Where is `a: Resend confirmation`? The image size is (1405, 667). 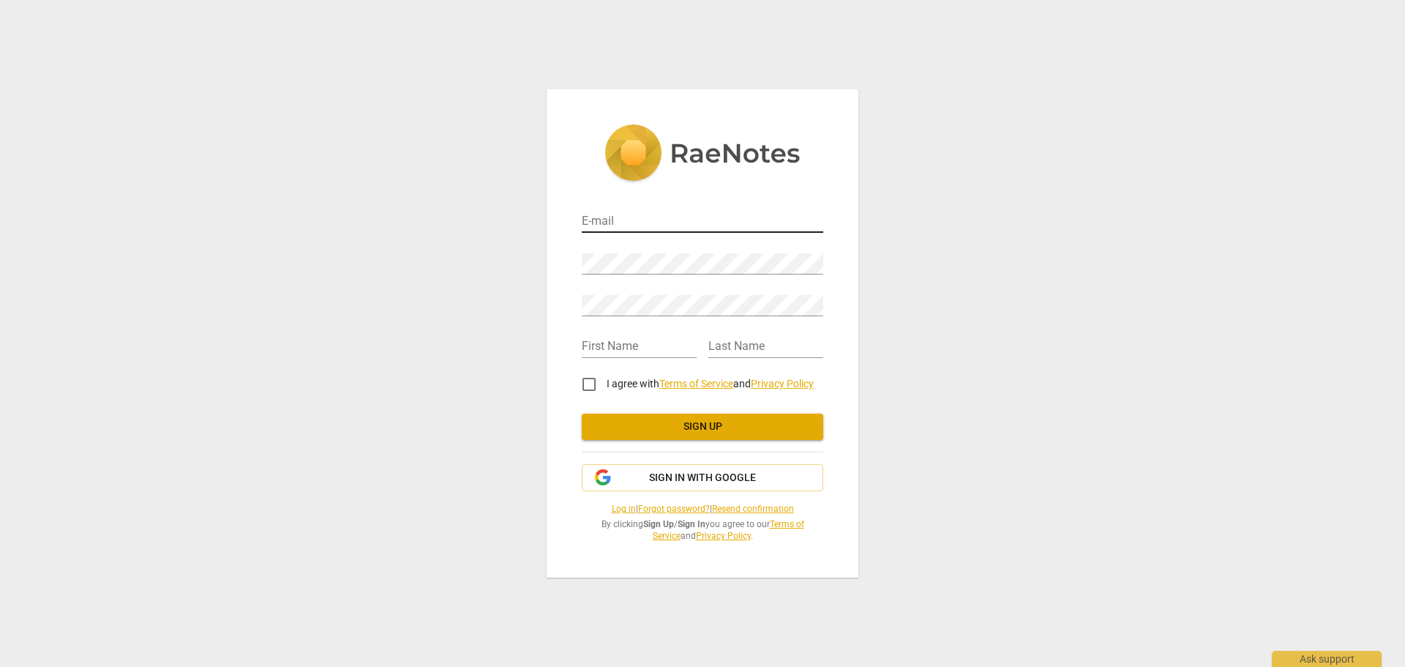 a: Resend confirmation is located at coordinates (753, 509).